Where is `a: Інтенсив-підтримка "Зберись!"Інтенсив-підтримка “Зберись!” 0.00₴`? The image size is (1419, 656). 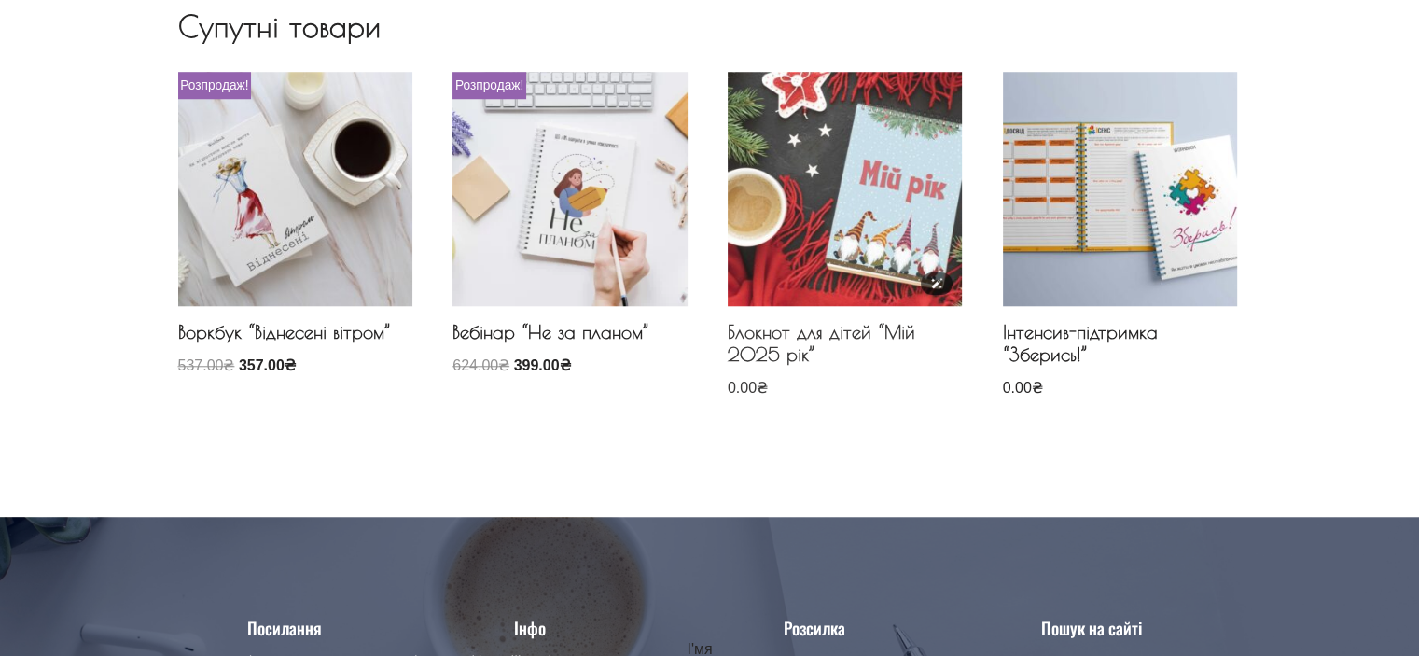 a: Інтенсив-підтримка "Зберись!"Інтенсив-підтримка “Зберись!” 0.00₴ is located at coordinates (1119, 236).